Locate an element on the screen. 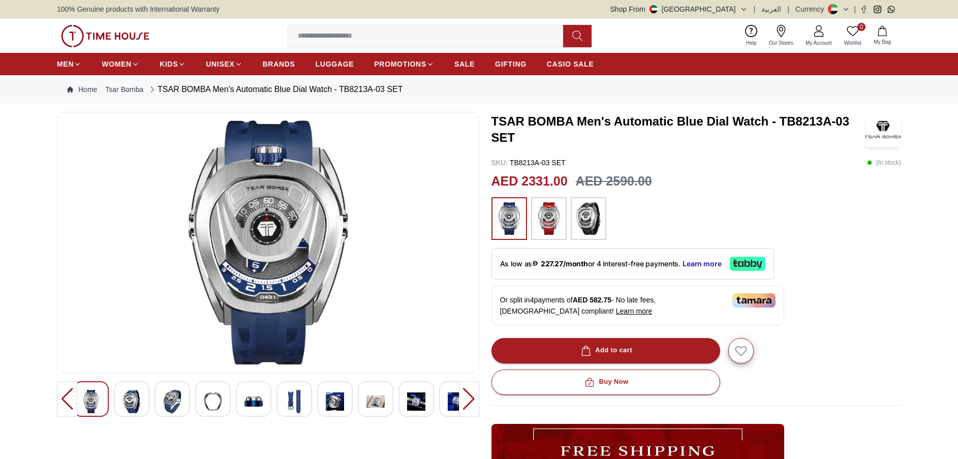 The image size is (958, 459). div: Buy Now is located at coordinates (605, 382).